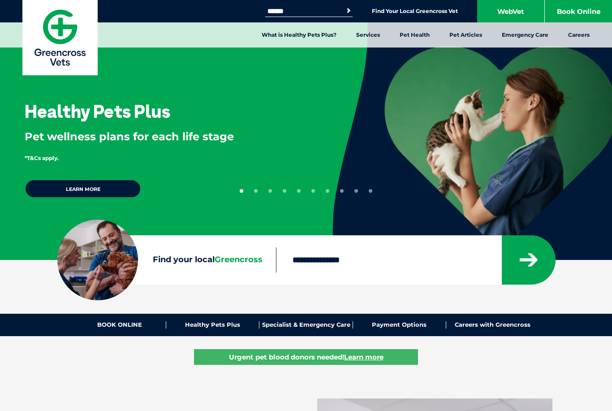 This screenshot has width=612, height=411. Describe the element at coordinates (493, 325) in the screenshot. I see `a: Careers with Greencross` at that location.